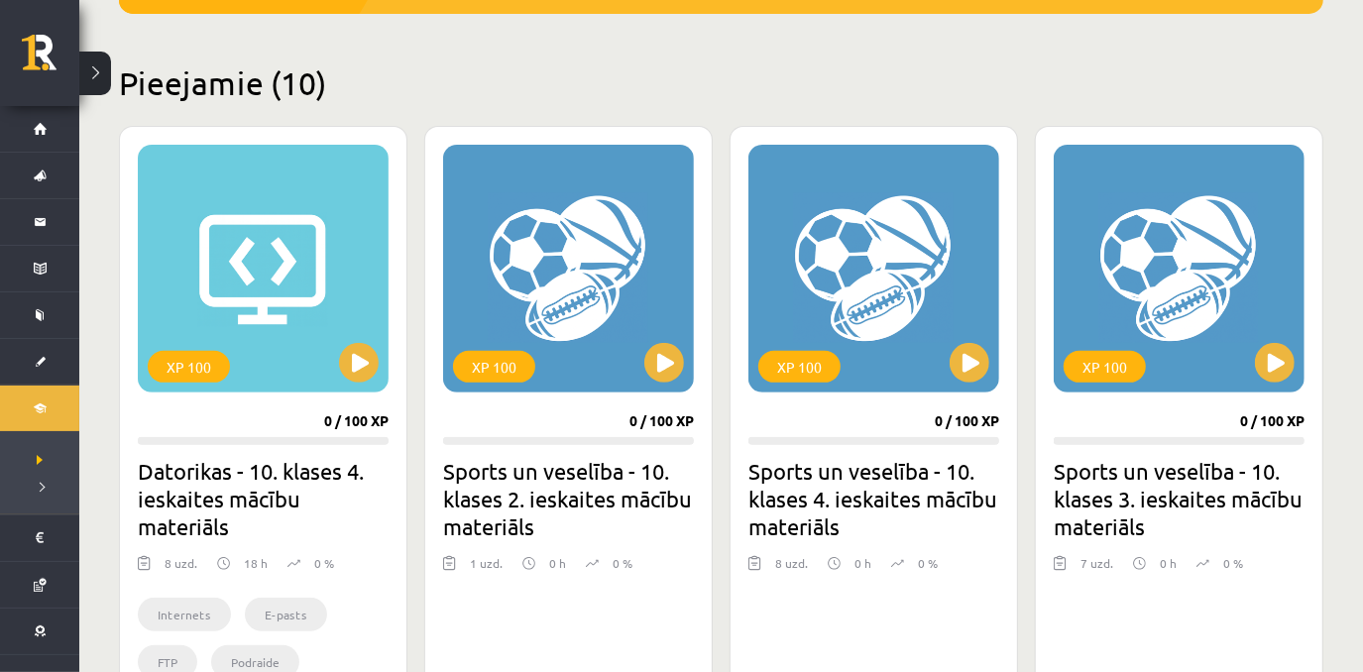 This screenshot has width=1363, height=672. I want to click on h2: Sports un veselība - 10. klases 3. ieskaites mācību materiāls, so click(1179, 499).